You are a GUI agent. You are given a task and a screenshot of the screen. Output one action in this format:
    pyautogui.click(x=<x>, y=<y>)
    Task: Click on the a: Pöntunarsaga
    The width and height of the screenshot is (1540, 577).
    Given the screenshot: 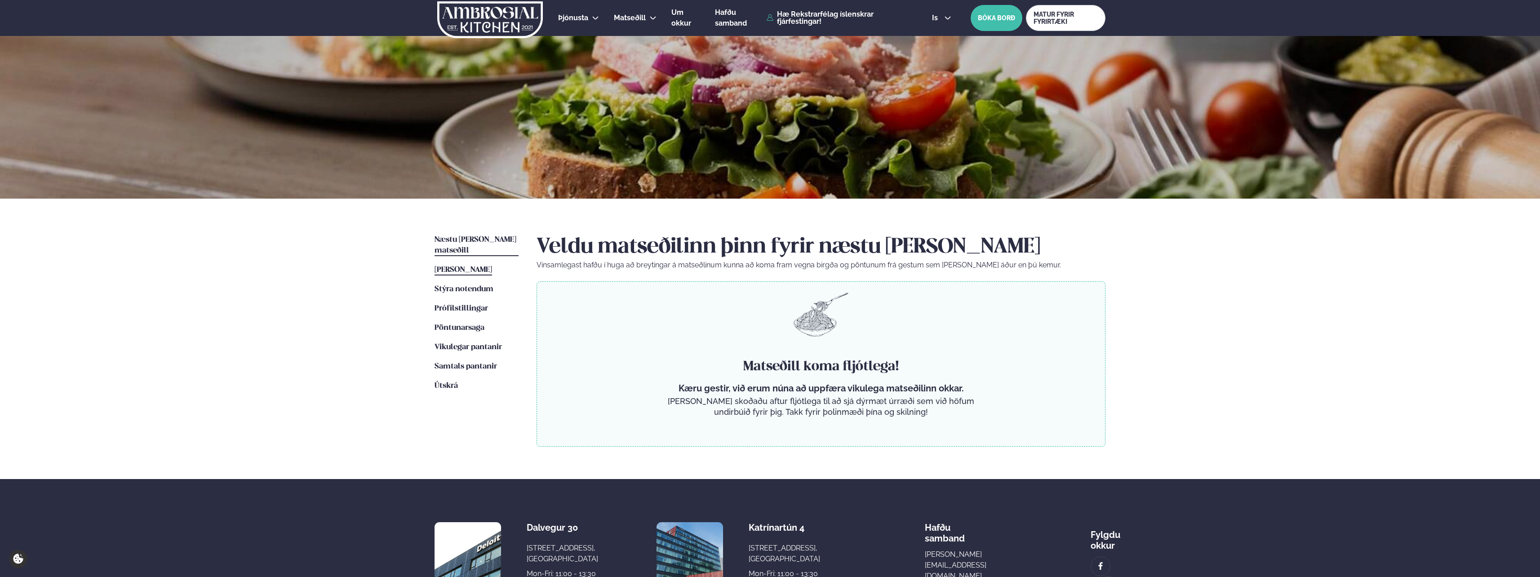 What is the action you would take?
    pyautogui.click(x=459, y=328)
    